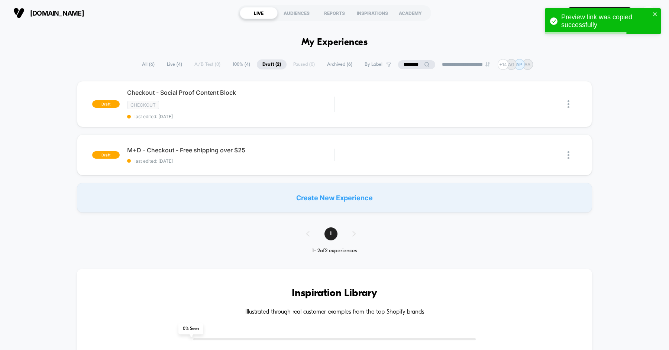 The image size is (669, 350). I want to click on span: CHECKOUT, so click(143, 105).